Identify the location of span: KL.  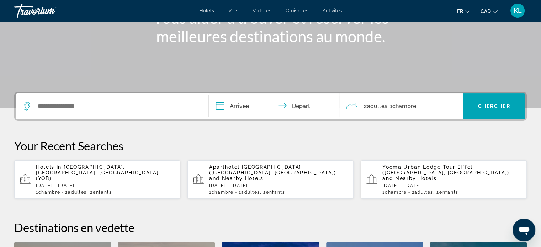
(518, 11).